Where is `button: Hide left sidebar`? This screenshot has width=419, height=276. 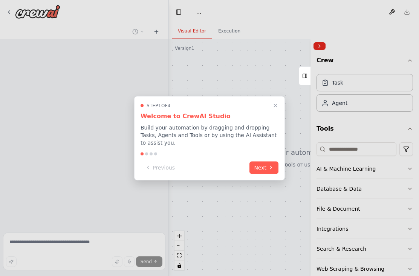 button: Hide left sidebar is located at coordinates (179, 12).